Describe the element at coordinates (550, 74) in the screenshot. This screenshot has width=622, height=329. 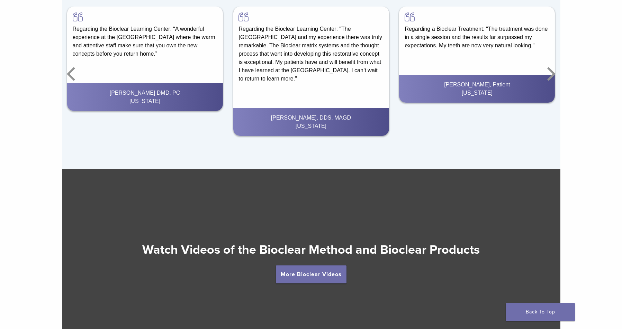
I see `button: Next` at that location.